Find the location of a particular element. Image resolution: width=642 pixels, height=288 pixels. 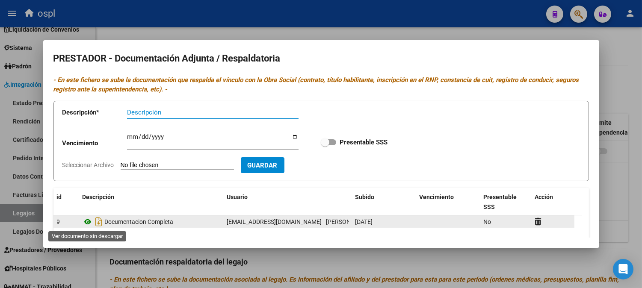

span: Vencimiento is located at coordinates (437, 197).